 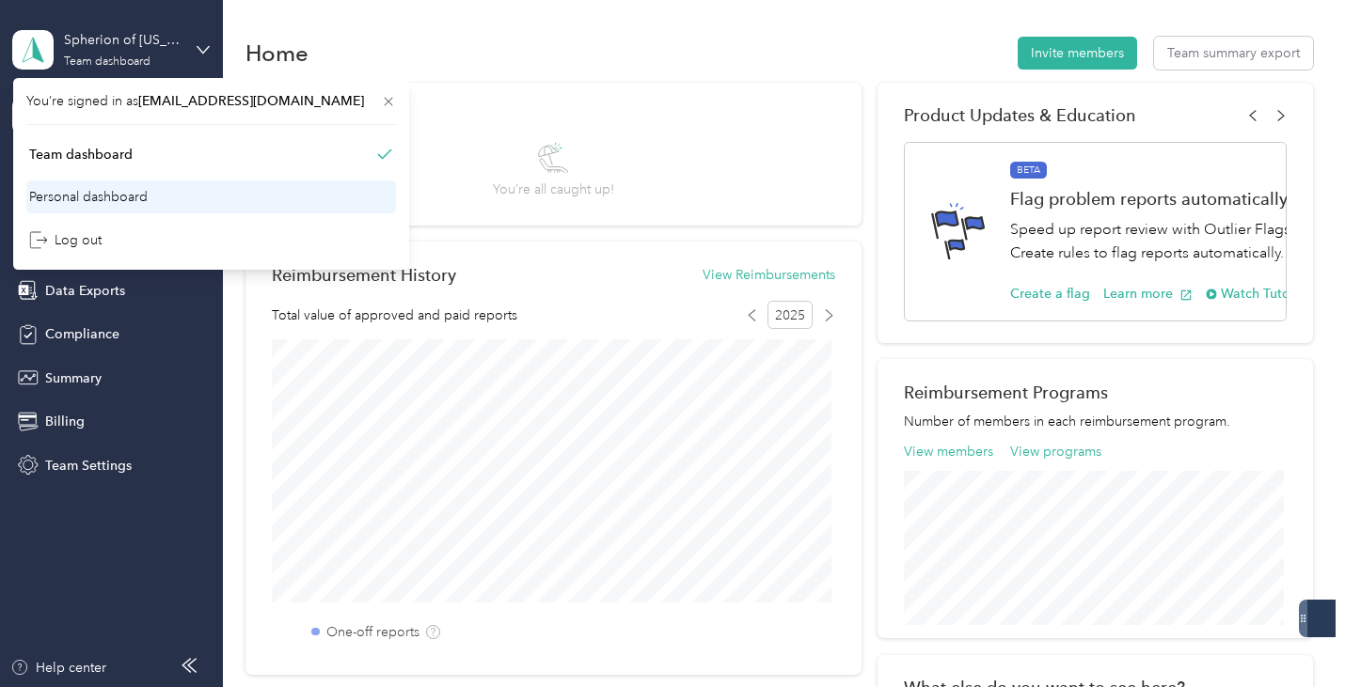 I want to click on button: View members, so click(x=948, y=451).